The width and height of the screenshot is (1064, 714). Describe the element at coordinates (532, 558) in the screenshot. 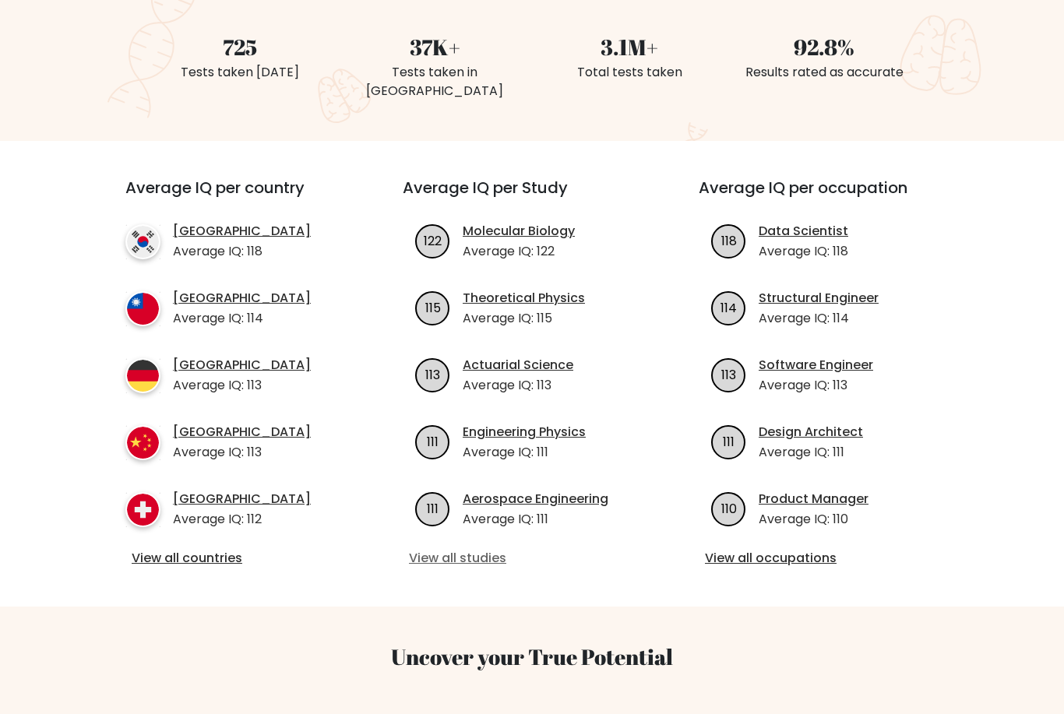

I see `a: View all studies` at that location.